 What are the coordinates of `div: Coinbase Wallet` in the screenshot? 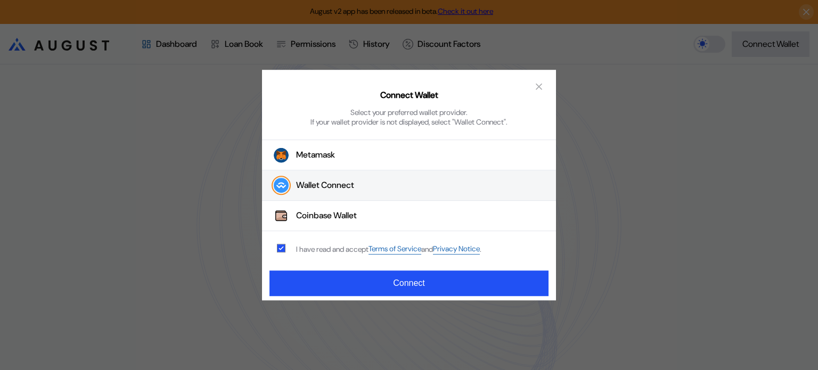 It's located at (326, 216).